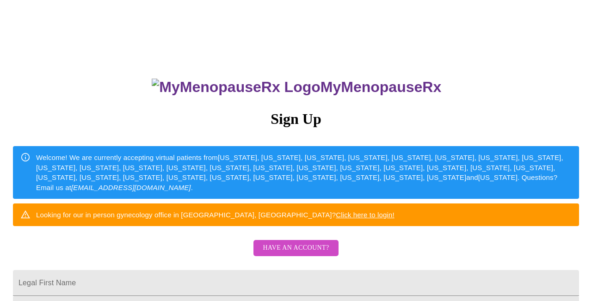  I want to click on h3: Sign Up, so click(296, 119).